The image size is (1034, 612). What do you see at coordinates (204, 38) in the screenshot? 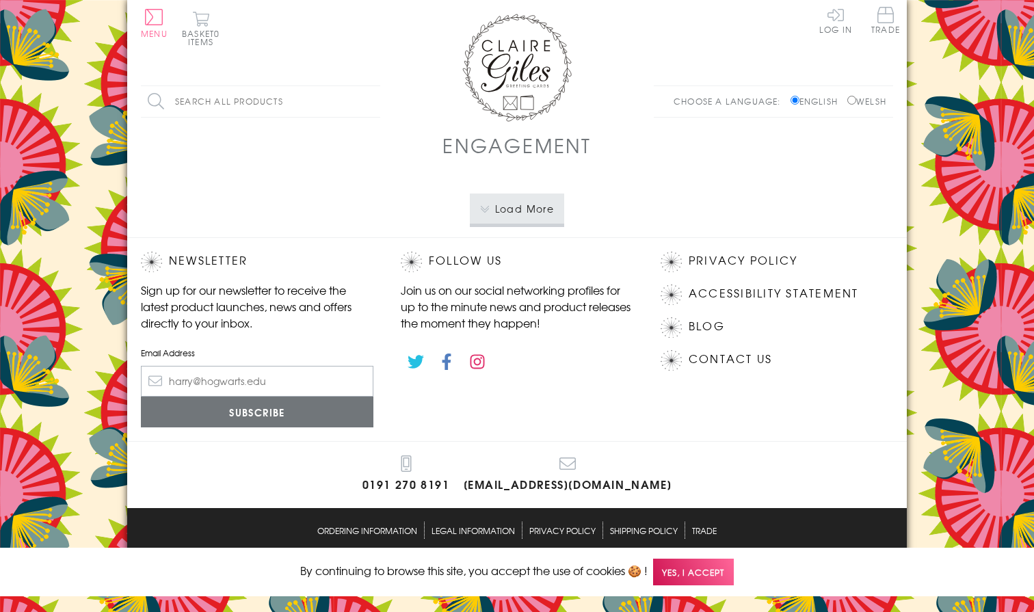
I see `span: 0 items` at bounding box center [204, 38].